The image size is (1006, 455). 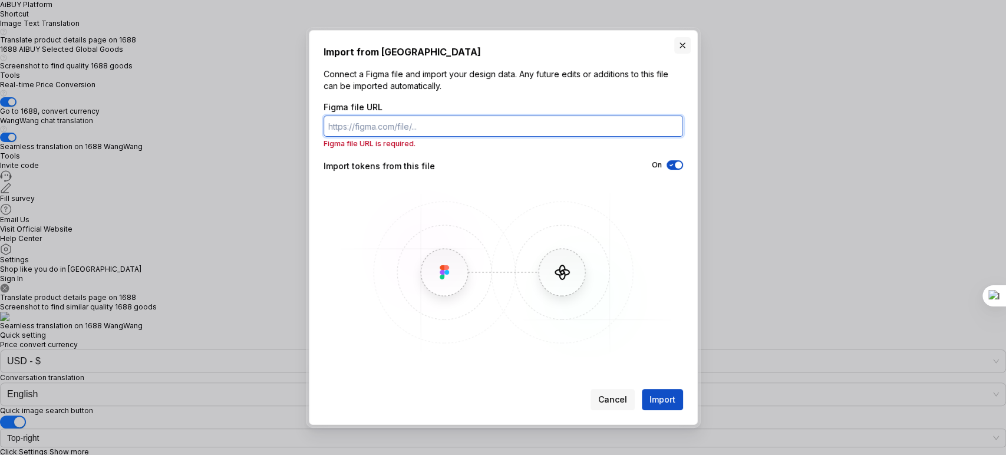 What do you see at coordinates (613, 400) in the screenshot?
I see `span: Cancel` at bounding box center [613, 400].